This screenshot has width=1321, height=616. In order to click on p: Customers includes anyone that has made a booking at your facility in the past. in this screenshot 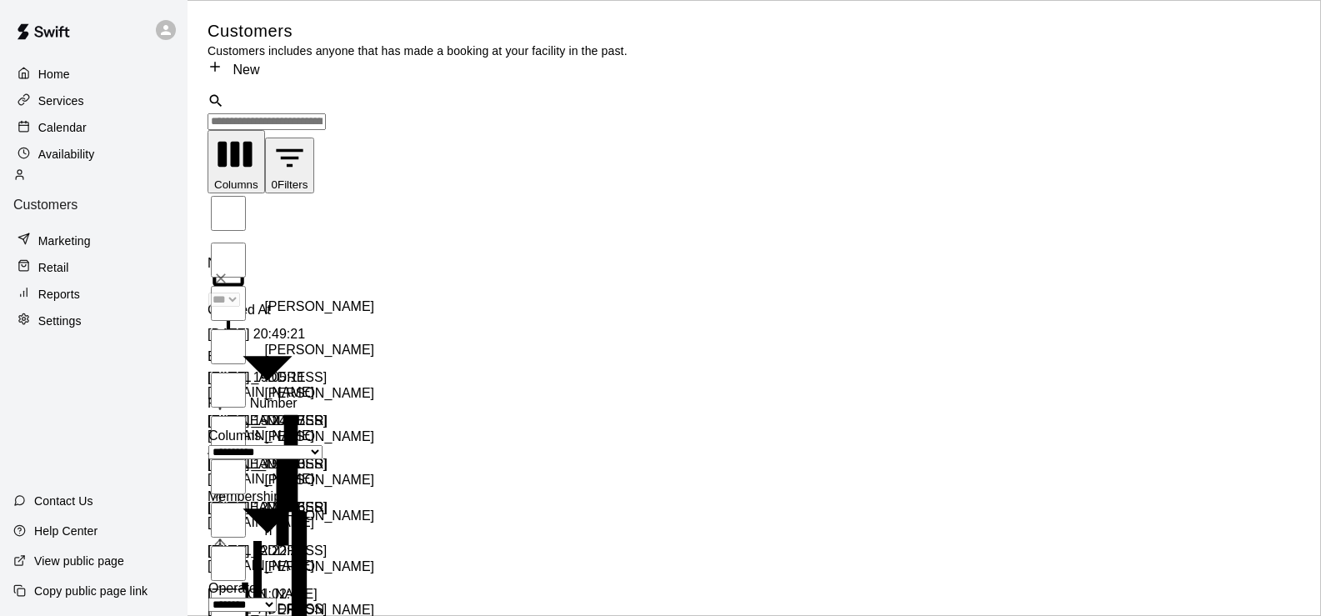, I will do `click(417, 51)`.